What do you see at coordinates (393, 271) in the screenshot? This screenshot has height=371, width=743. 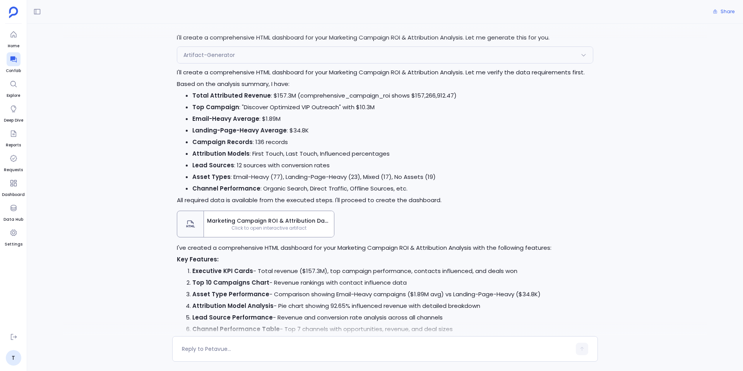 I see `li: - Total revenue ($157.3M), top campaign performance, contacts influenced, and deals won` at bounding box center [393, 271].